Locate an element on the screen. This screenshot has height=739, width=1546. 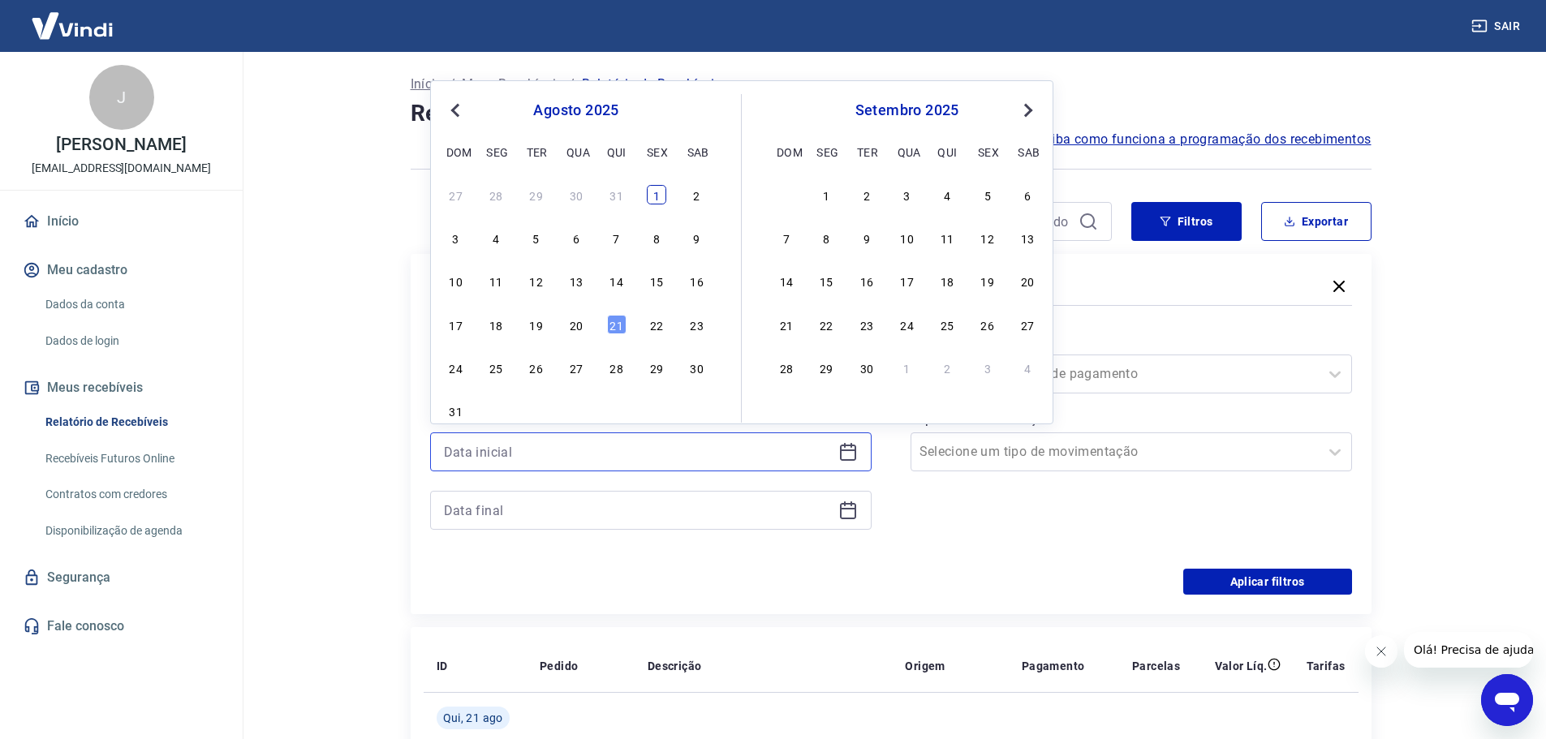
div: Choose segunda-feira, 18 de agosto de 2025 is located at coordinates (496, 325).